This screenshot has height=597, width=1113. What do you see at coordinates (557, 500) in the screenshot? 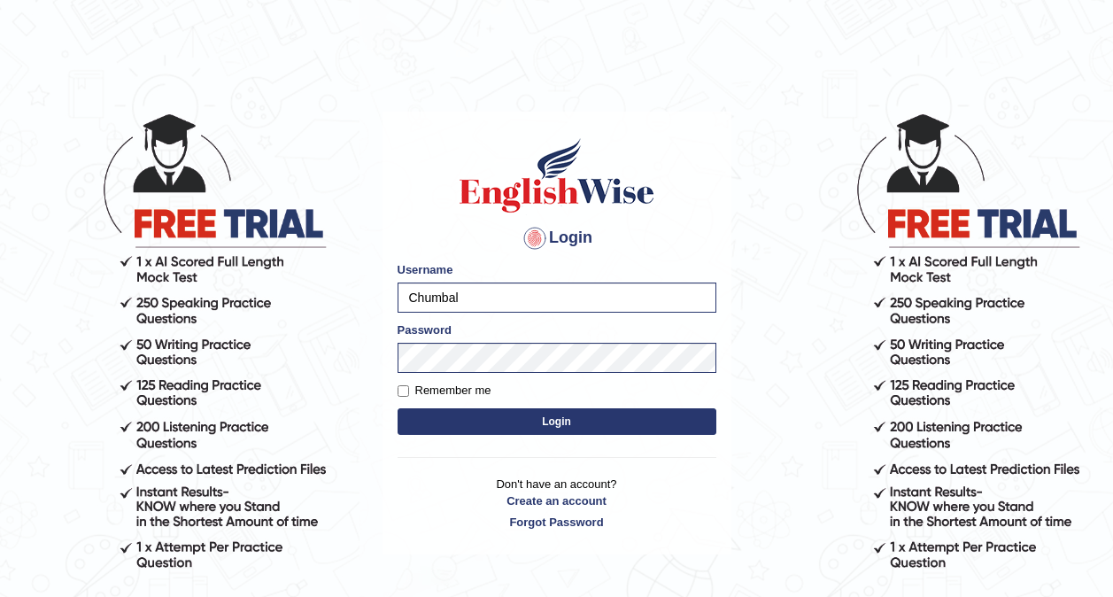
I see `a: Create an account` at bounding box center [557, 500].